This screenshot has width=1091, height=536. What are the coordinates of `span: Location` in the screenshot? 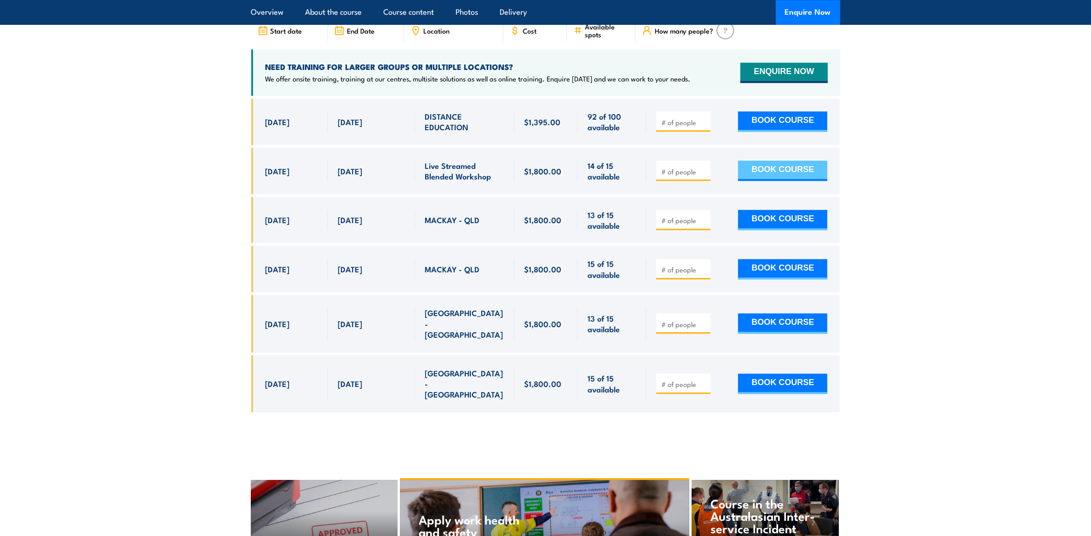 It's located at (436, 30).